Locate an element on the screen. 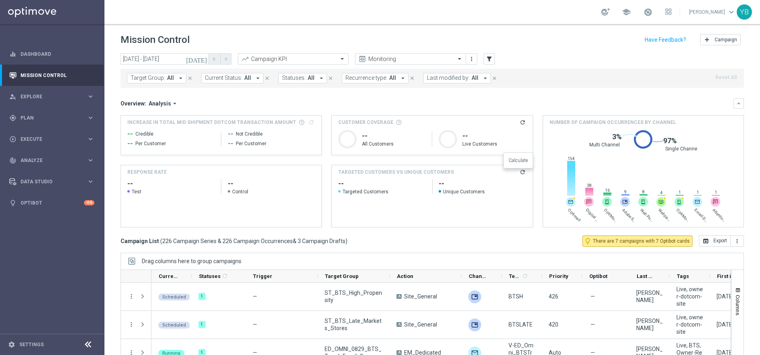 The image size is (760, 355). i: filter_alt is located at coordinates (489, 59).